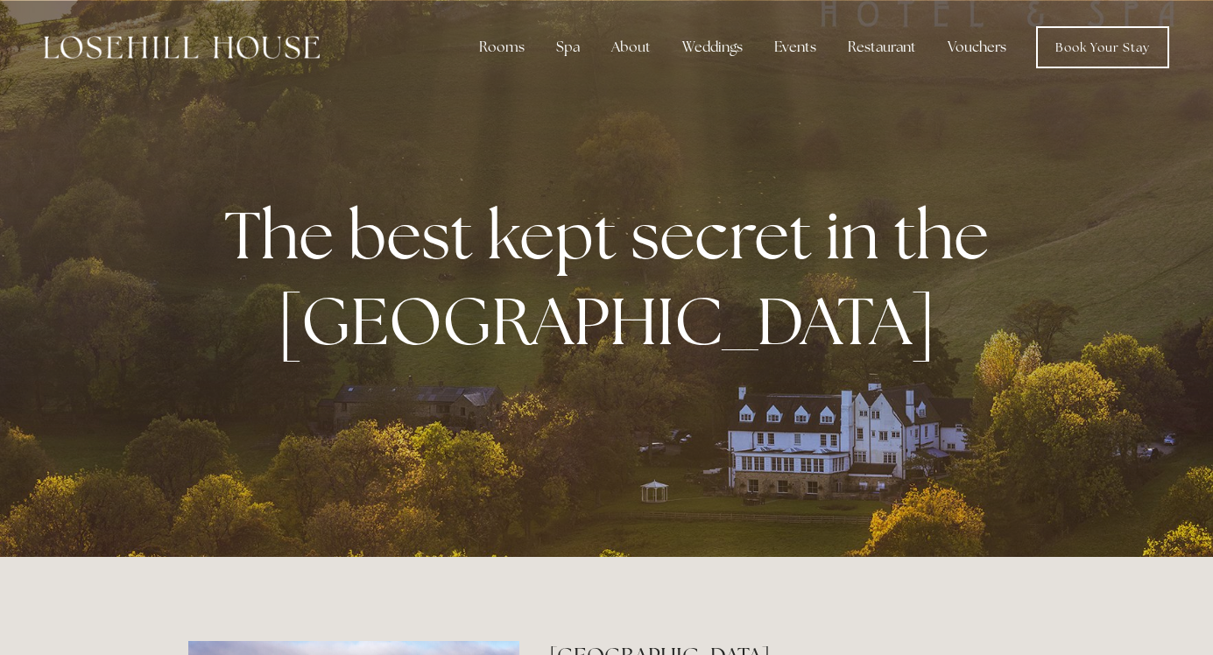 The width and height of the screenshot is (1213, 655). I want to click on div: Rooms, so click(502, 47).